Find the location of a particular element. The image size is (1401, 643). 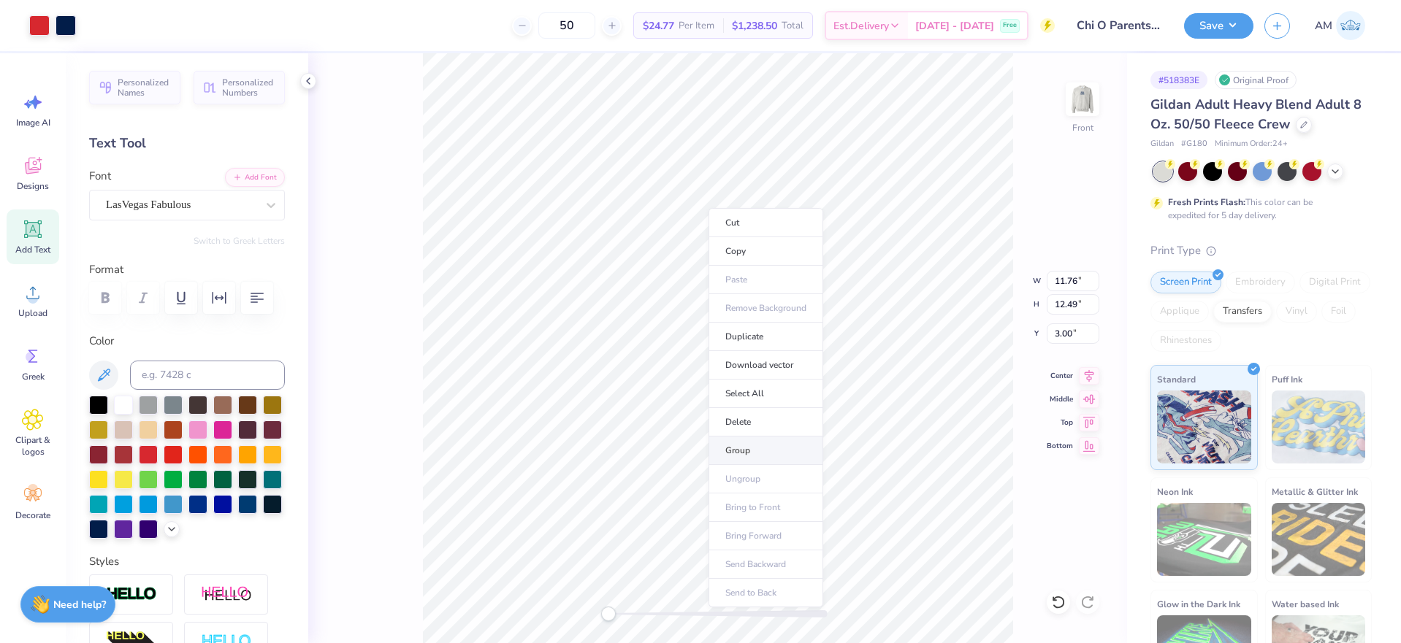

span: Middle is located at coordinates (1060, 399).